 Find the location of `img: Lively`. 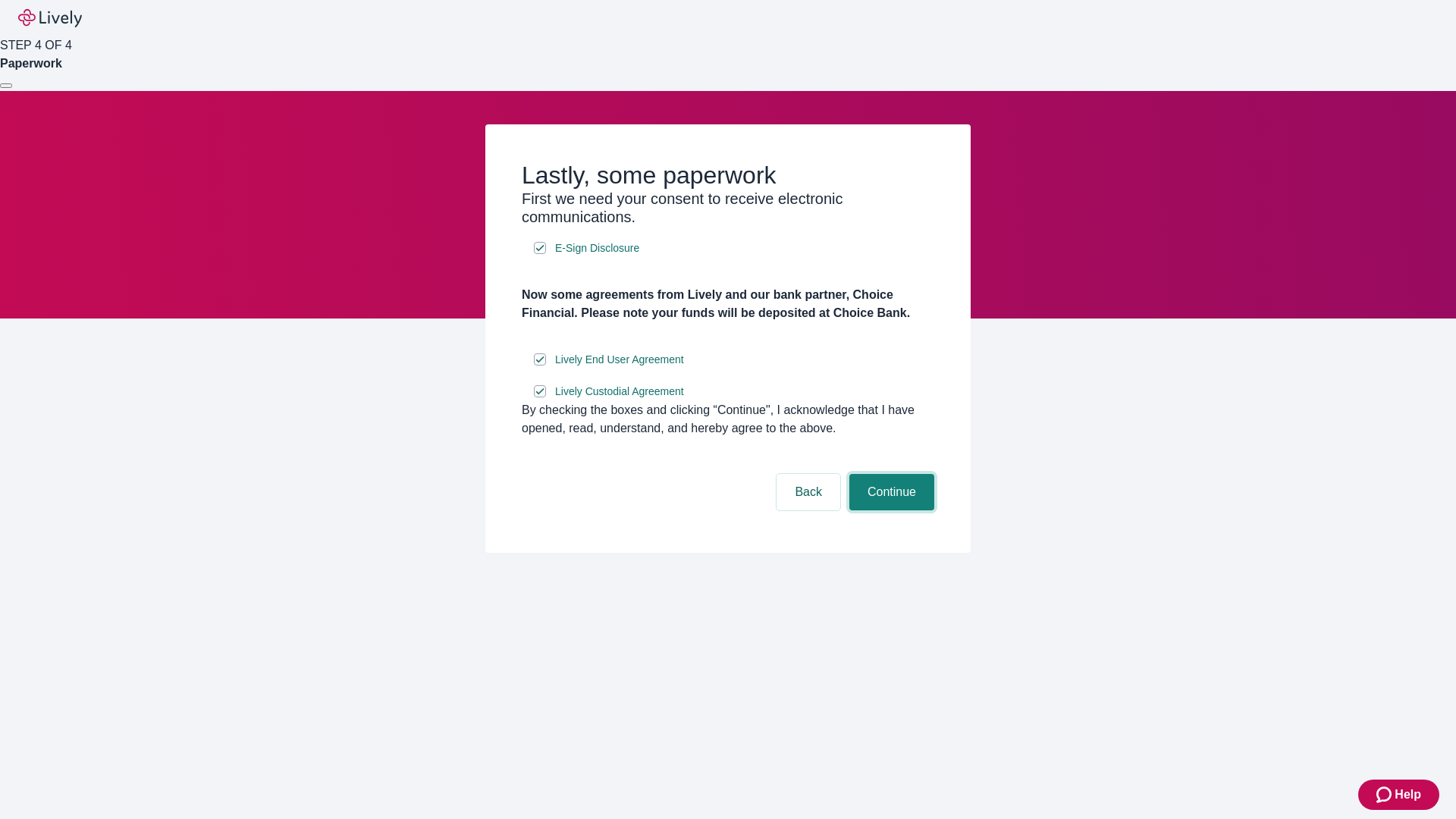

img: Lively is located at coordinates (50, 18).